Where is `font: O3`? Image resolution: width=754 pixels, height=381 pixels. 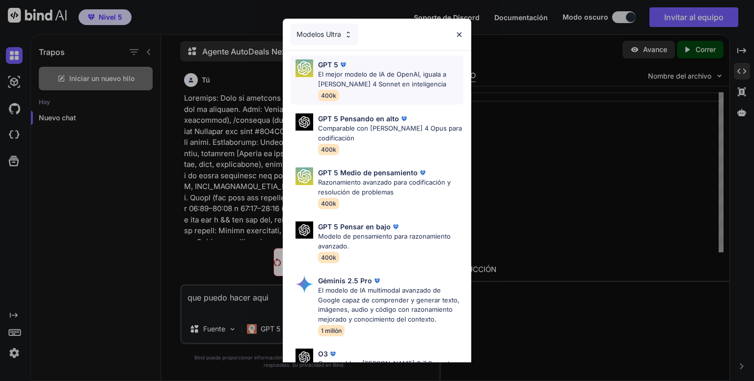 font: O3 is located at coordinates (323, 354).